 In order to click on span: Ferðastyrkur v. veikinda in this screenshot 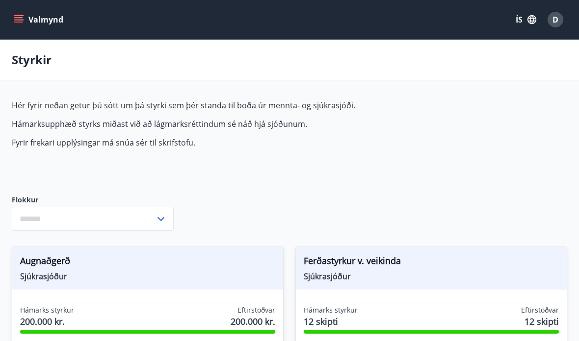, I will do `click(431, 263)`.